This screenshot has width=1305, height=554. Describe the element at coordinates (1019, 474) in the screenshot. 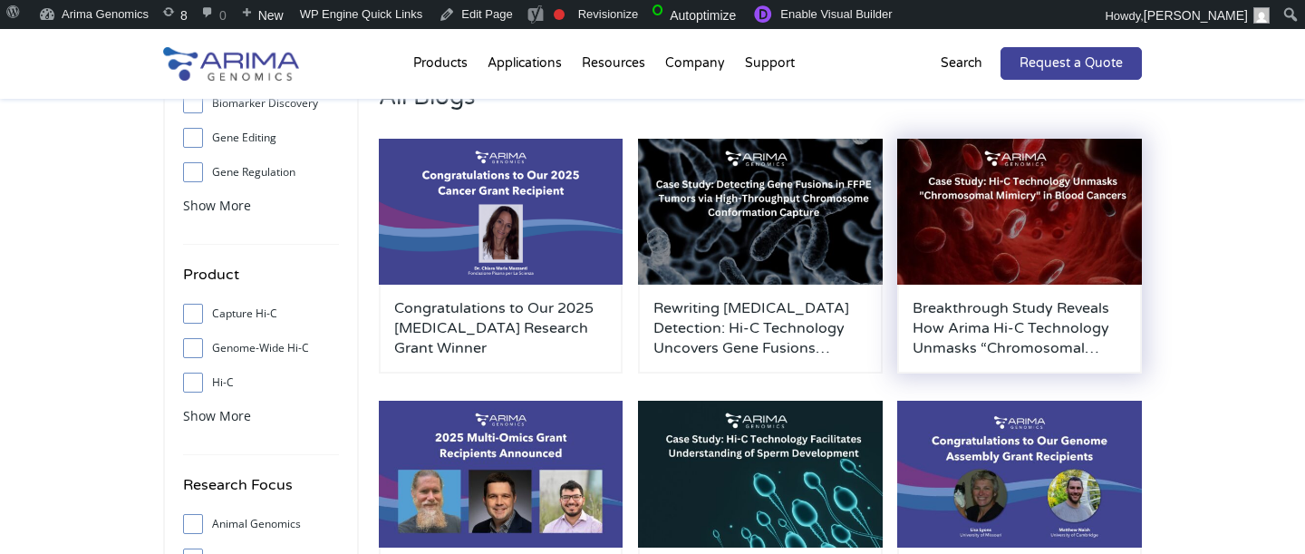

I see `img: genome-assembly-grant-2025-1-500x300.jpg` at that location.